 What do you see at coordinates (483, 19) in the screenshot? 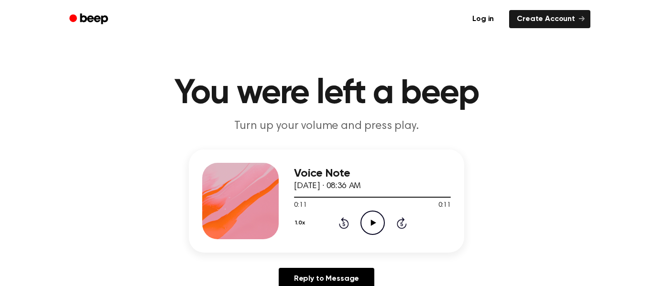
I see `a: Log in` at bounding box center [483, 19].